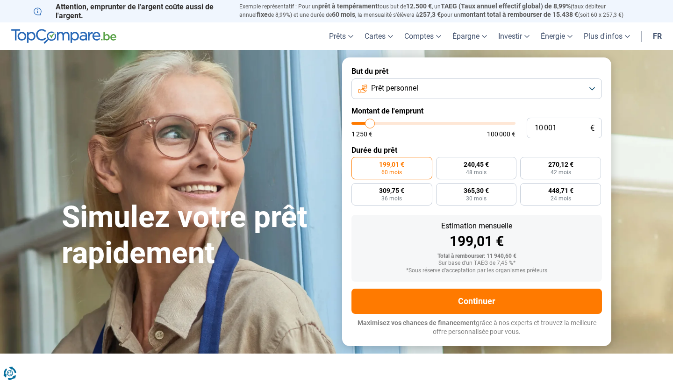 Image resolution: width=673 pixels, height=383 pixels. Describe the element at coordinates (430, 14) in the screenshot. I see `span: 257,3 €` at that location.